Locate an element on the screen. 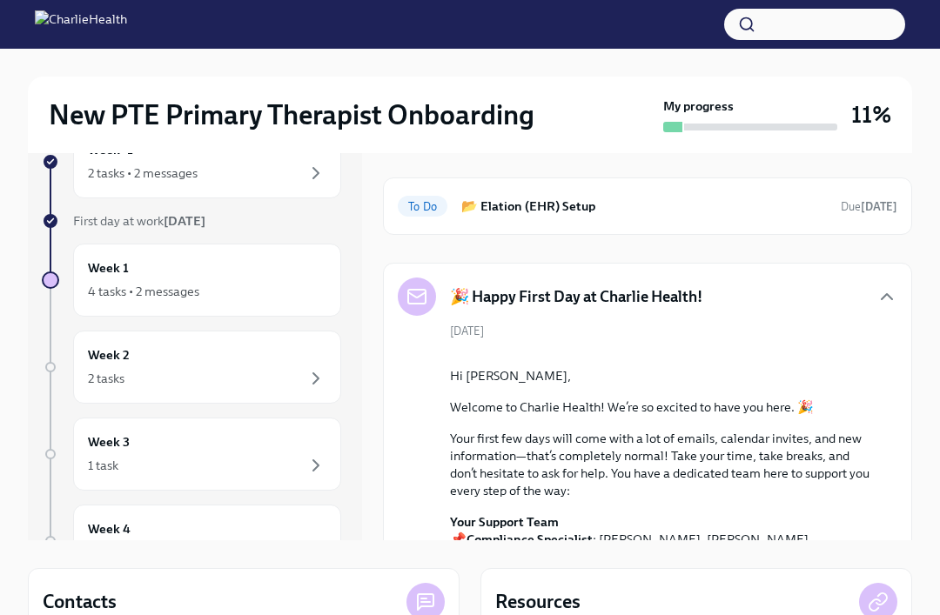 This screenshot has height=615, width=940. h4: Resources is located at coordinates (538, 602).